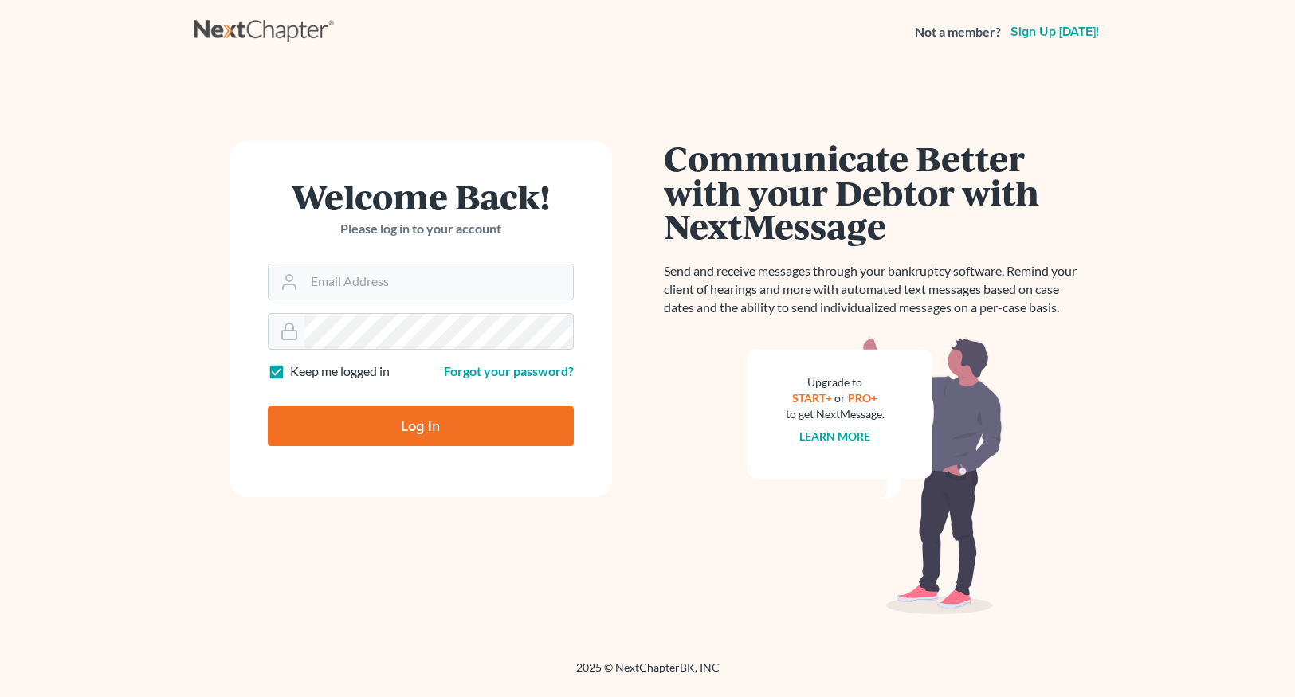 The height and width of the screenshot is (697, 1295). I want to click on a: PRO+, so click(862, 398).